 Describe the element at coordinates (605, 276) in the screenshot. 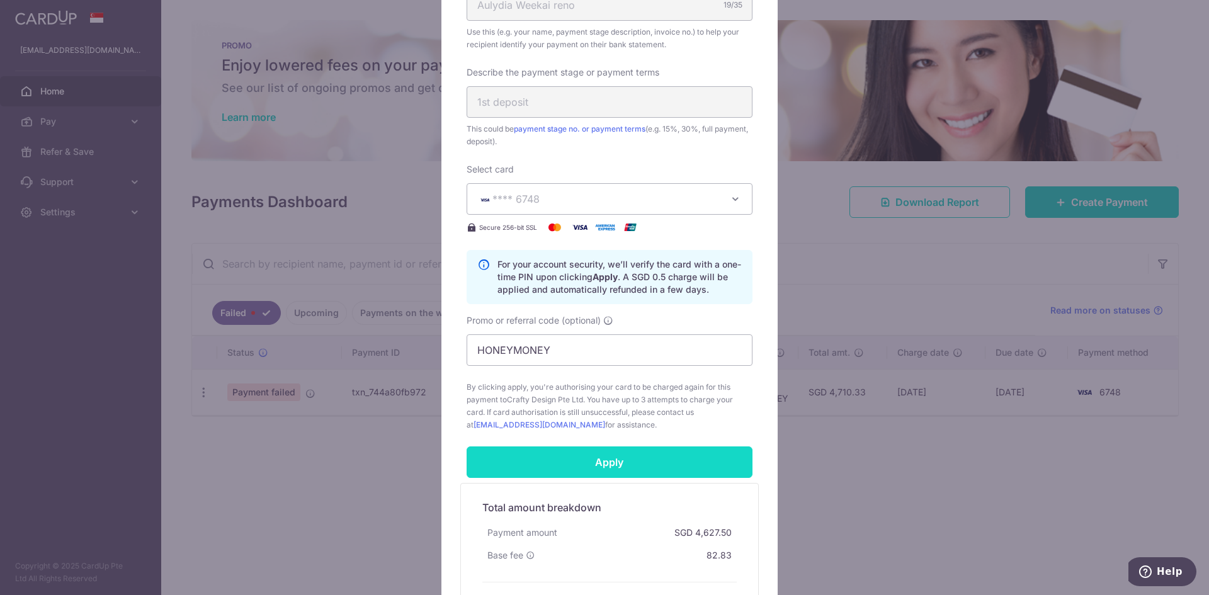

I see `b: Apply` at that location.